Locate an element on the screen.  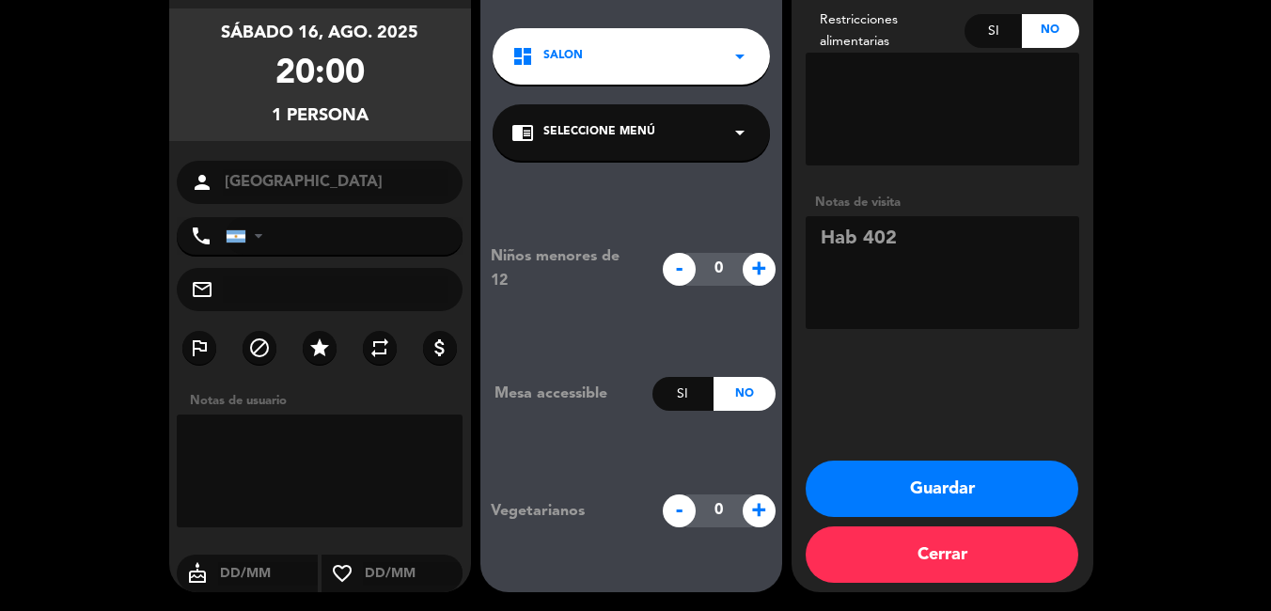
i: repeat is located at coordinates (380, 348).